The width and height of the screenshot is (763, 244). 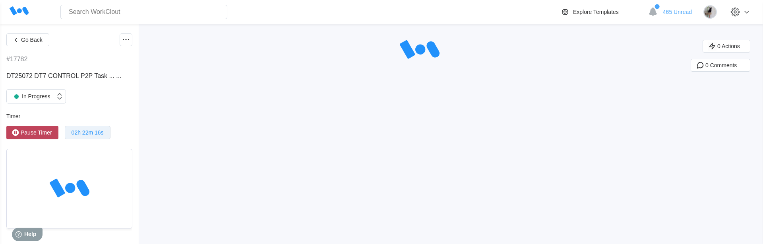 What do you see at coordinates (31, 96) in the screenshot?
I see `div: In Progress` at bounding box center [31, 96].